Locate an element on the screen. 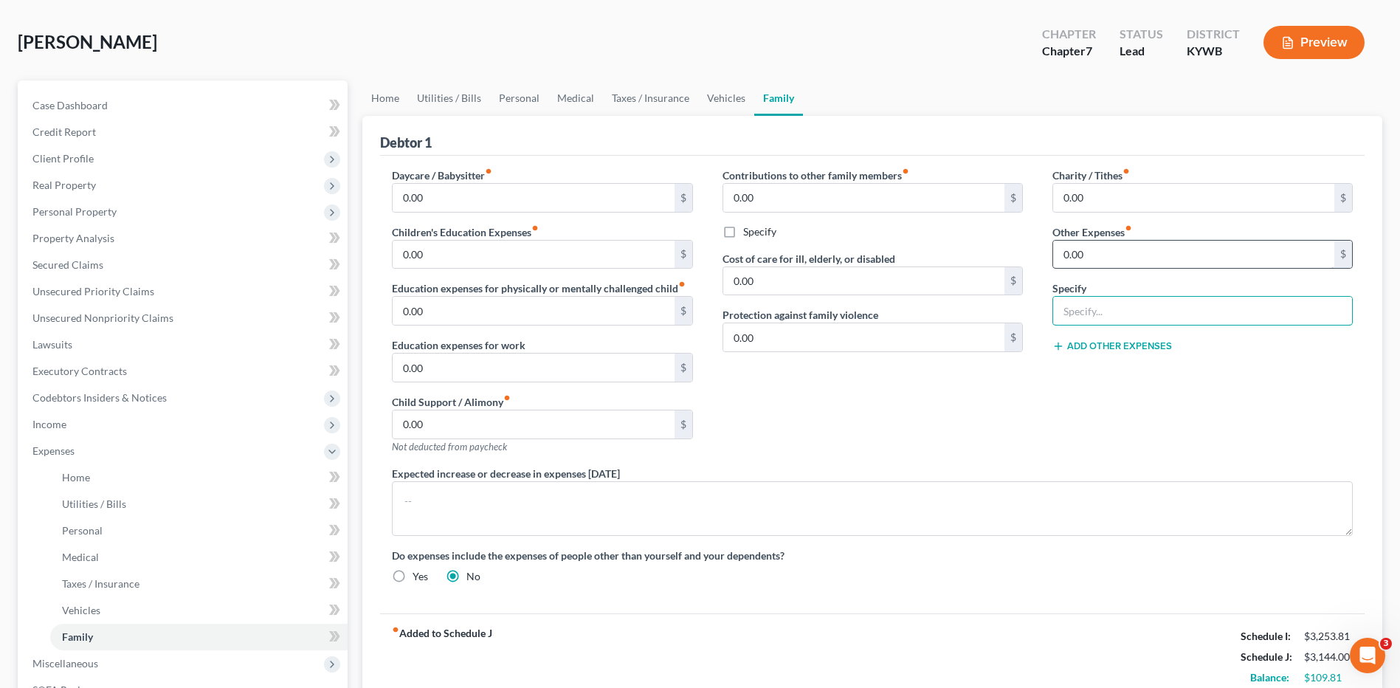 The width and height of the screenshot is (1400, 688). span: Personal is located at coordinates (82, 530).